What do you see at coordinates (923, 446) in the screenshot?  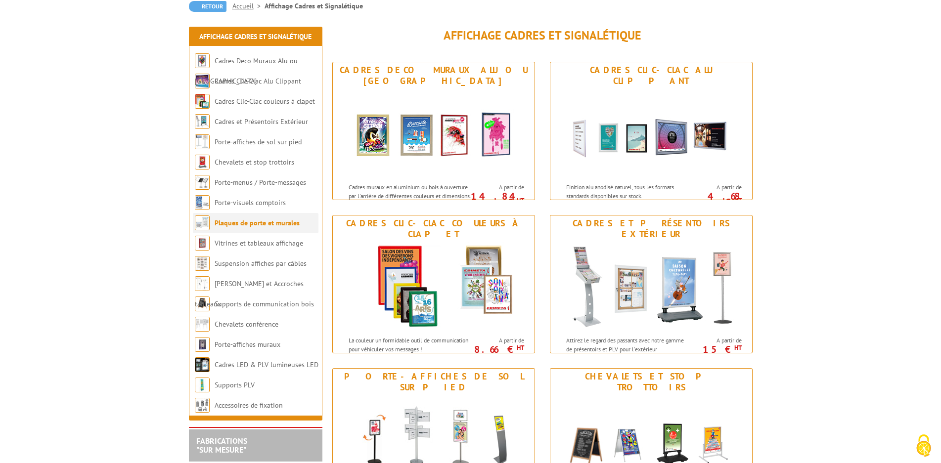 I see `img: Cookies (fenêtre modale)` at bounding box center [923, 446].